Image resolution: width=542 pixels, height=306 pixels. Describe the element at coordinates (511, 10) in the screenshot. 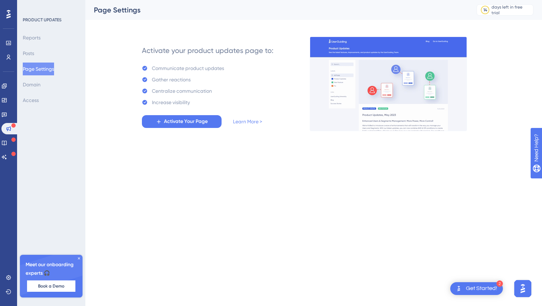

I see `div: days left in free trial` at that location.